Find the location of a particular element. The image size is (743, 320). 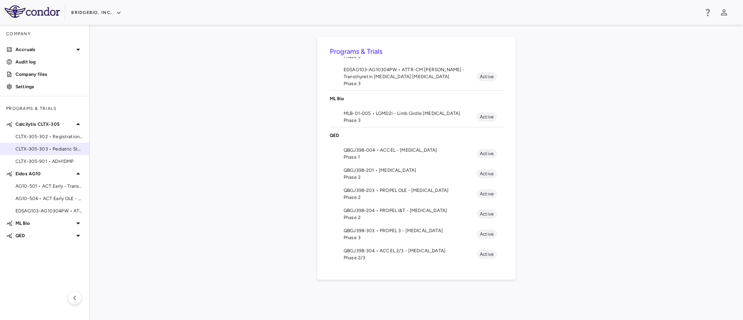

div: QED is located at coordinates (416, 135).